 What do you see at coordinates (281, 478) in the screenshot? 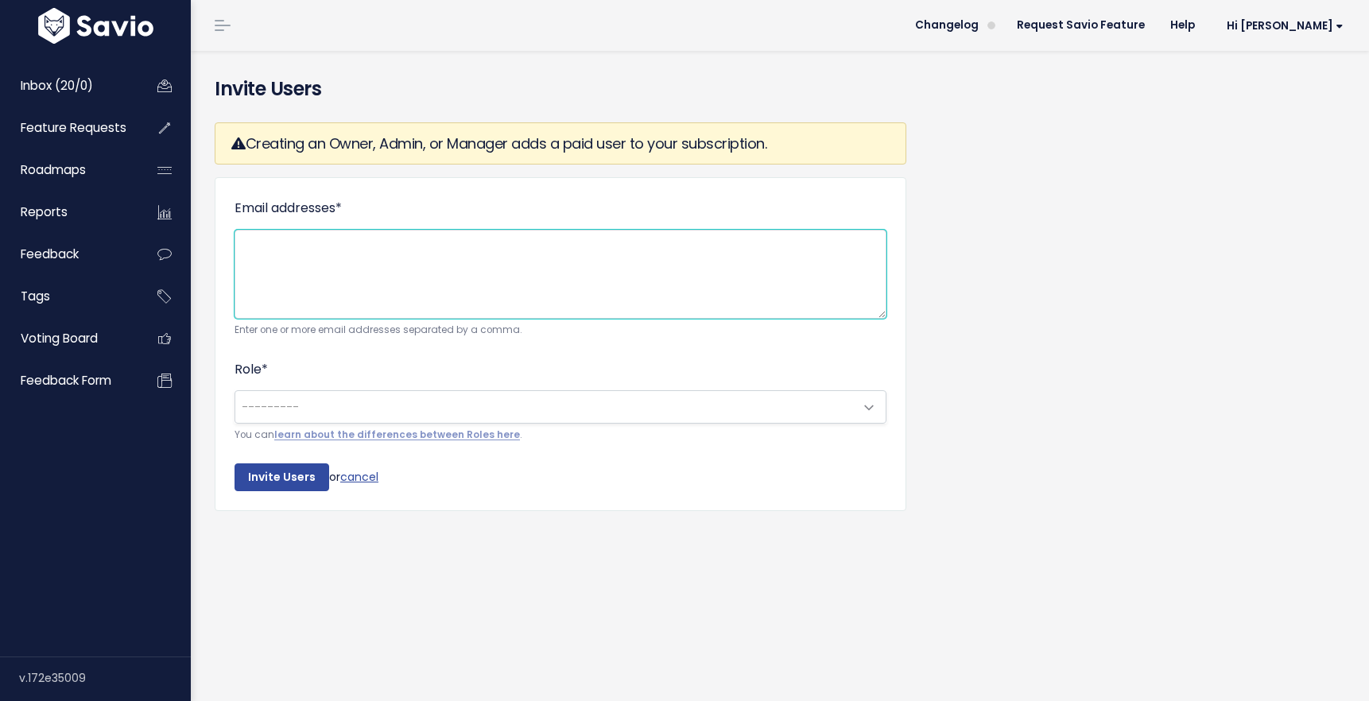
I see `input: Invite Users` at bounding box center [281, 478].